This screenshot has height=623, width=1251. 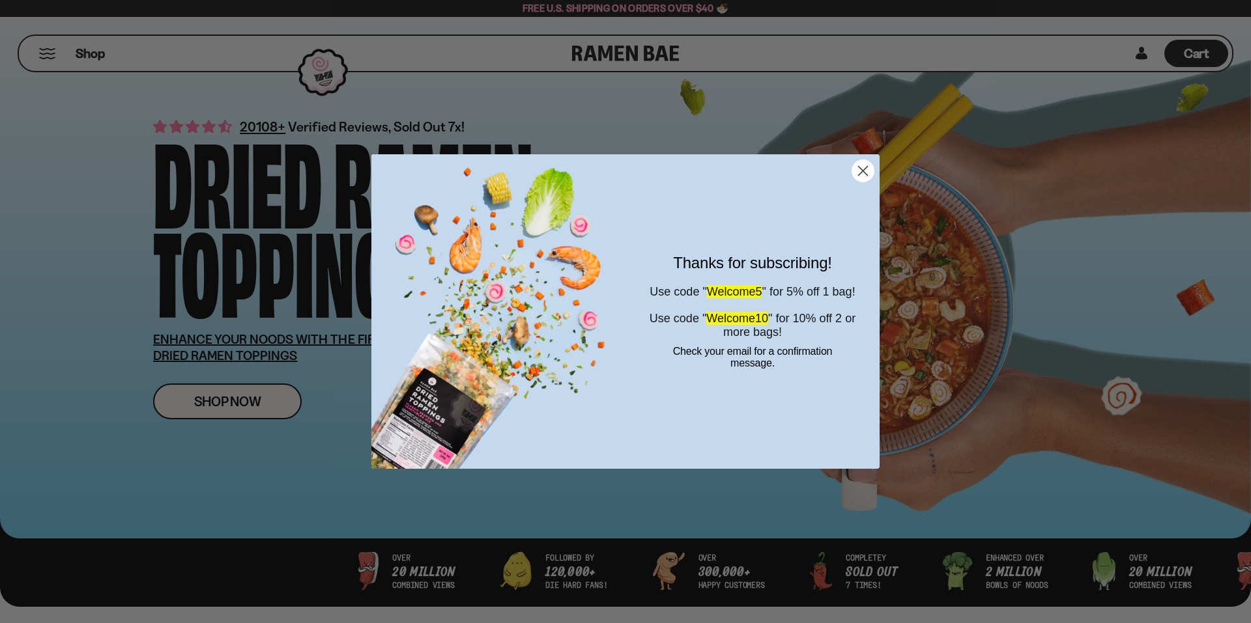 I want to click on span: Thanks for subscribing!, so click(x=752, y=262).